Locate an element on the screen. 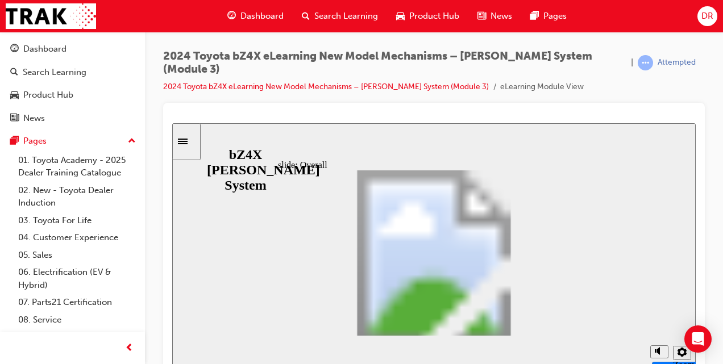  span: prev-icon is located at coordinates (129, 348).